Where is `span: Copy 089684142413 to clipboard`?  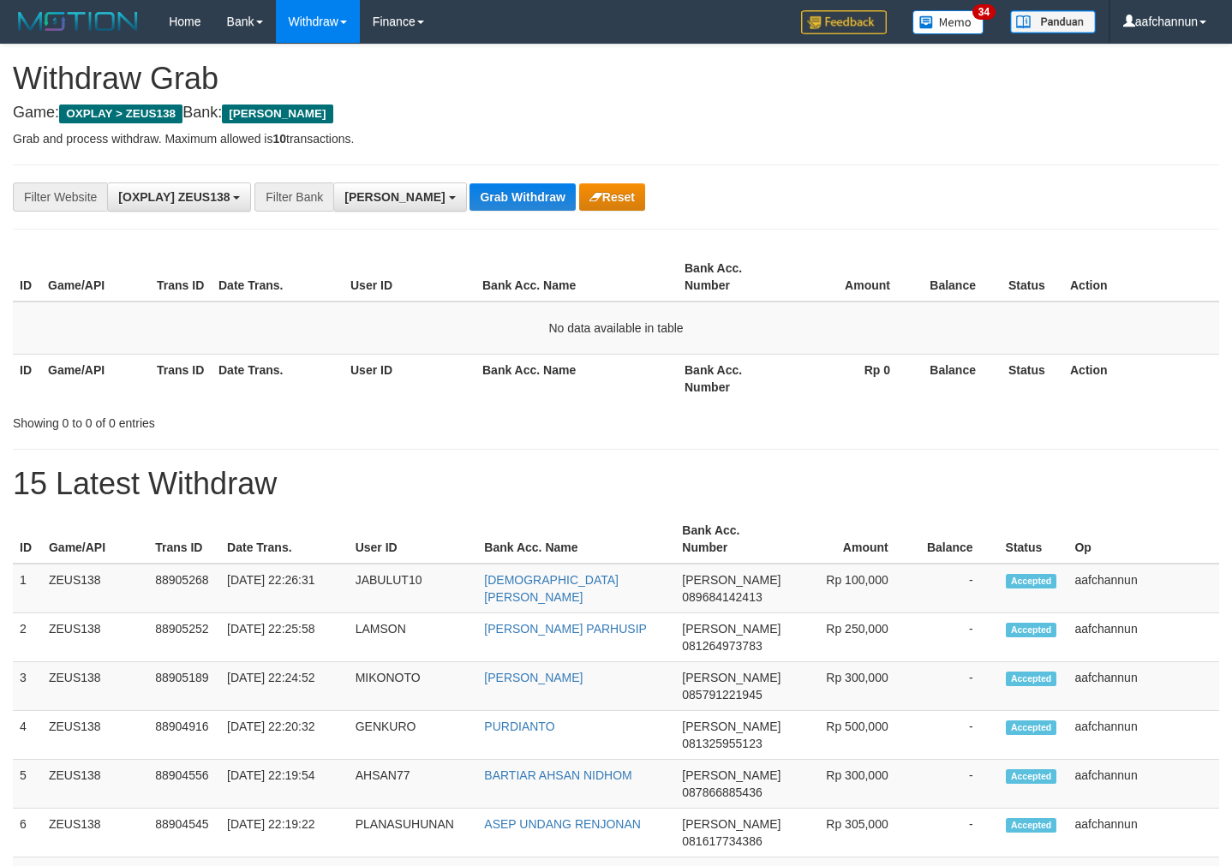
span: Copy 089684142413 to clipboard is located at coordinates (721, 597).